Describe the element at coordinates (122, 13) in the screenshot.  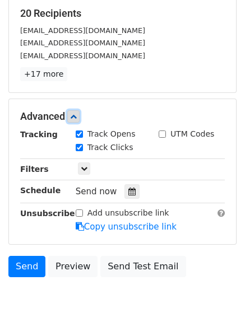
I see `h5: 20 Recipients` at that location.